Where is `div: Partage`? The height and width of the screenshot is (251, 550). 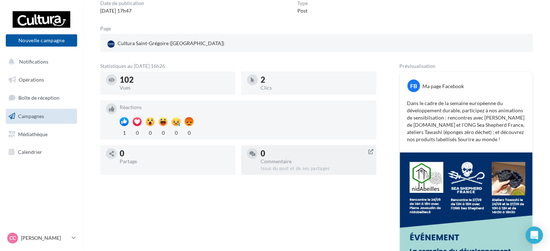
div: Partage is located at coordinates (174, 161).